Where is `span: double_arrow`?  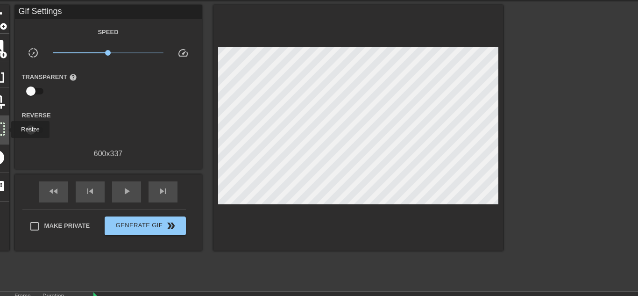
span: double_arrow is located at coordinates (171, 226).